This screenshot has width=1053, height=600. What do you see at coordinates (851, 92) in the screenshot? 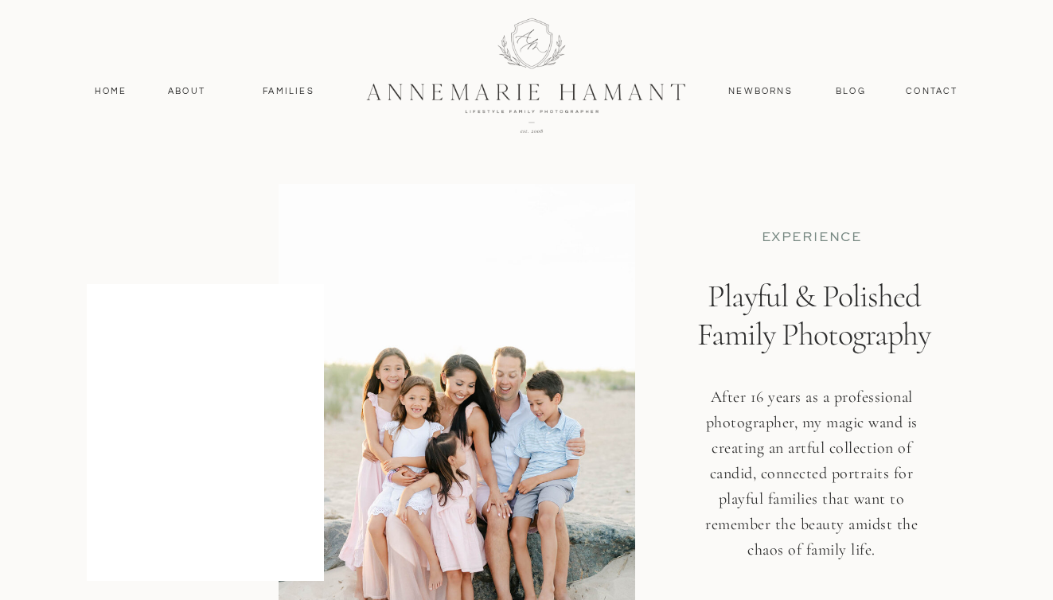
I see `a: Blog` at bounding box center [851, 92].